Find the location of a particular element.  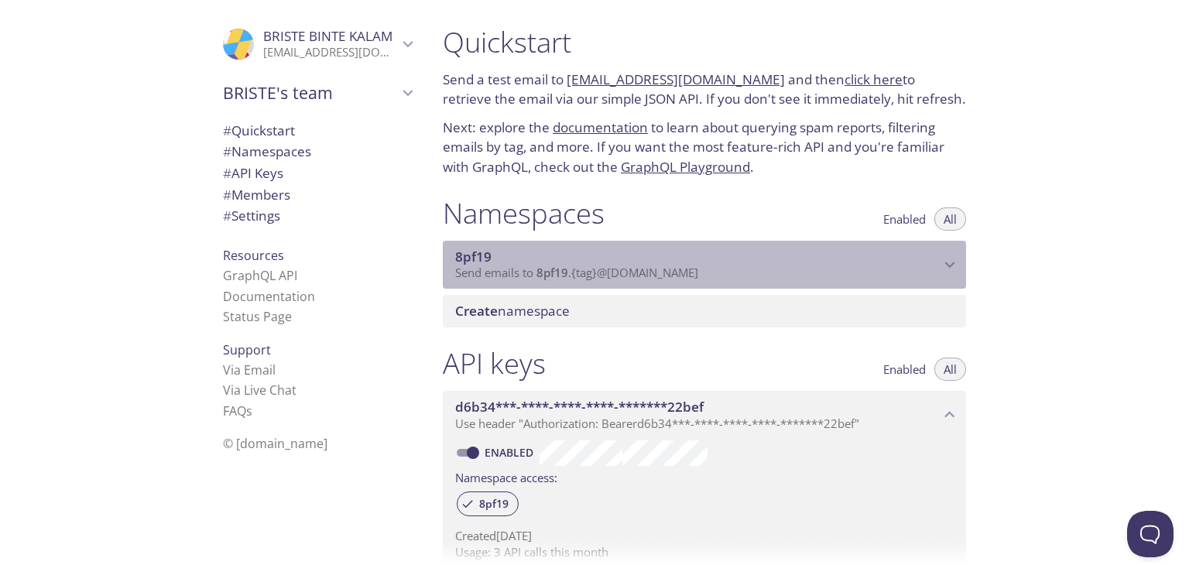

h1: Namespaces is located at coordinates (523, 213).